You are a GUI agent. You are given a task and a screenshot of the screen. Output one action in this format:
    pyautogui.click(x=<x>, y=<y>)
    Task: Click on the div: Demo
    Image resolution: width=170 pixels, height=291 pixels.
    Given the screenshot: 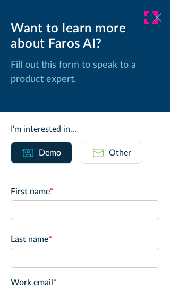 What is the action you would take?
    pyautogui.click(x=50, y=153)
    